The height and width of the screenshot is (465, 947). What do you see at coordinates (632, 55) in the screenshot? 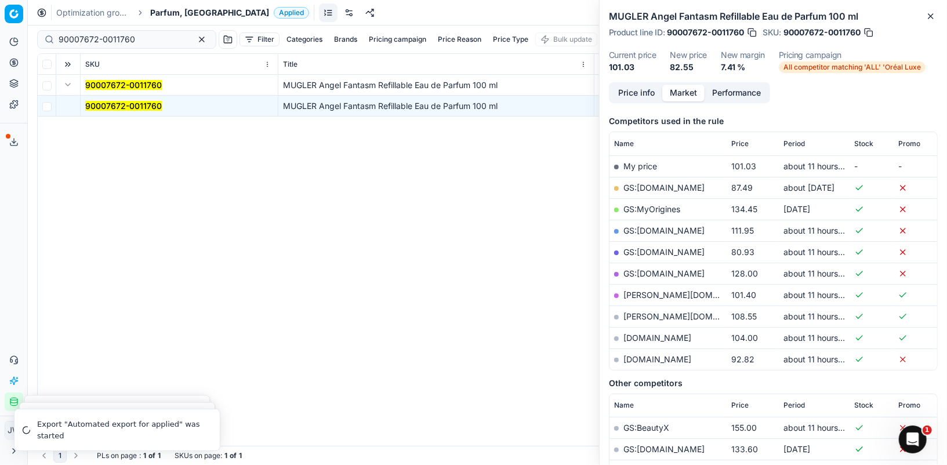
I see `dt: Current price` at bounding box center [632, 55].